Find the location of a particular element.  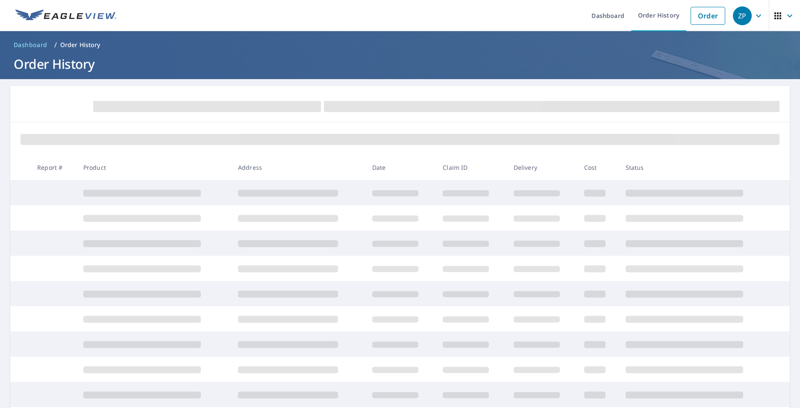

a: Order is located at coordinates (708, 16).